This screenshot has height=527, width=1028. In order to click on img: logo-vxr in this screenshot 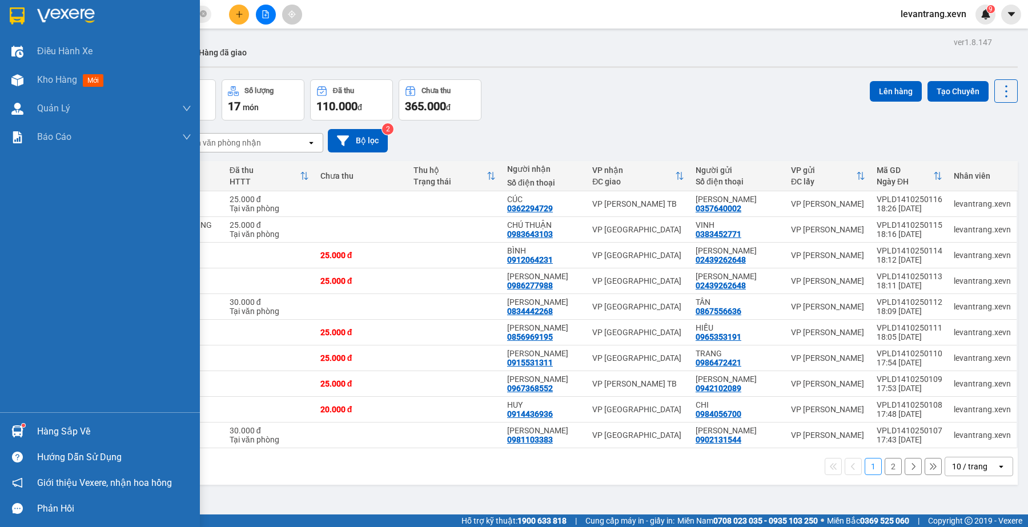, I will do `click(17, 16)`.